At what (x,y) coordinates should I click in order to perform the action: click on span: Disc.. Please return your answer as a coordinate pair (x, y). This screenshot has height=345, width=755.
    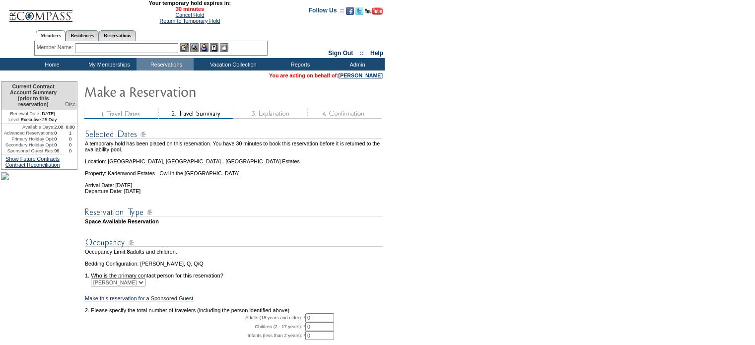
    Looking at the image, I should click on (71, 104).